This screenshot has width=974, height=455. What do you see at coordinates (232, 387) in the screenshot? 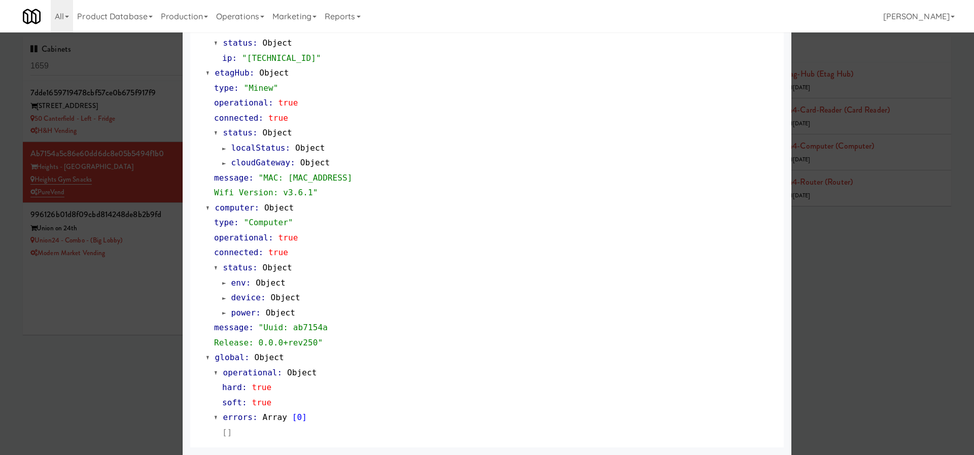
I see `span: hard` at bounding box center [232, 387].